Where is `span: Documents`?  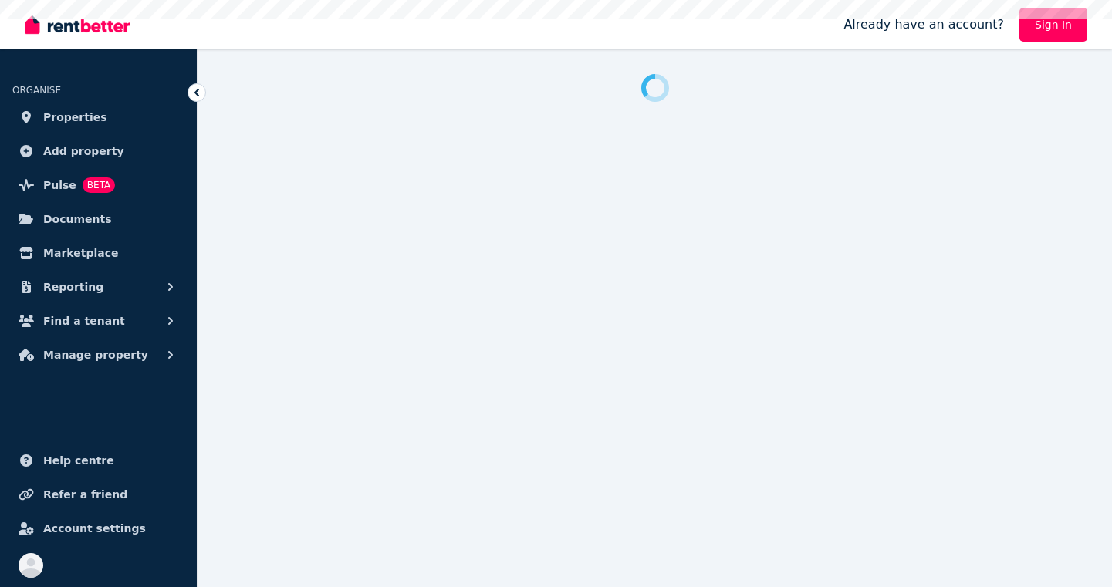
span: Documents is located at coordinates (77, 219).